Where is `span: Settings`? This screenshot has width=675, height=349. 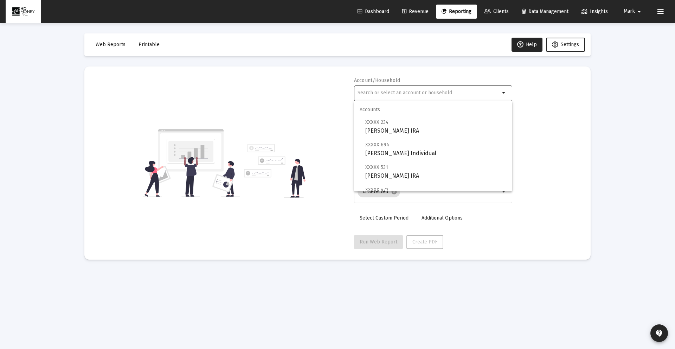 span: Settings is located at coordinates (569, 44).